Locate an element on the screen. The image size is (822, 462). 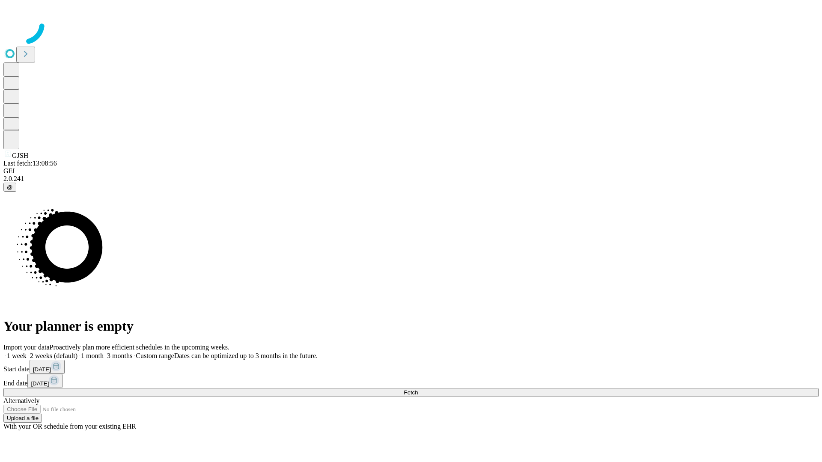
span: GJSH is located at coordinates (20, 155).